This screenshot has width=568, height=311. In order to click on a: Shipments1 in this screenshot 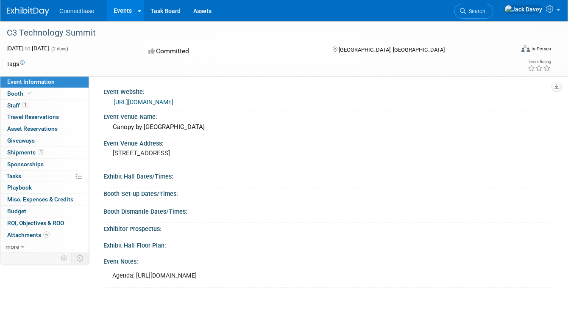, I will do `click(44, 153)`.